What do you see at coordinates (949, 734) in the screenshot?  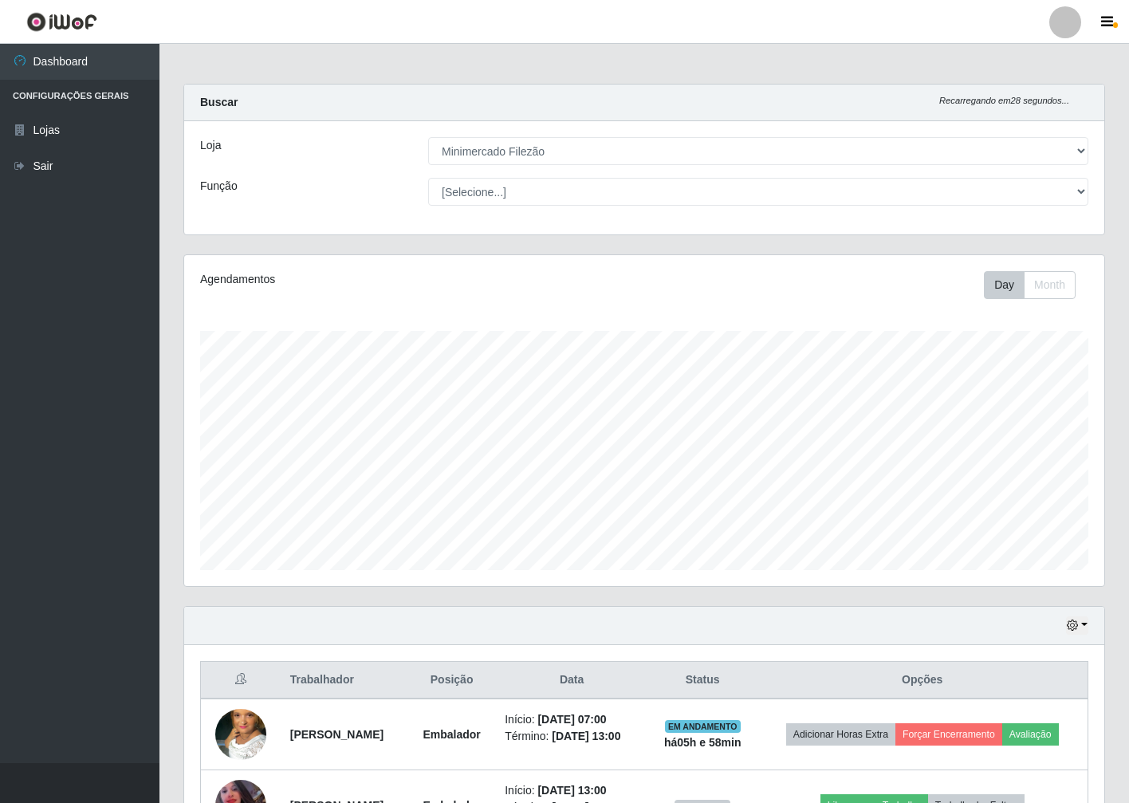 I see `button: Forçar Encerramento` at bounding box center [949, 734].